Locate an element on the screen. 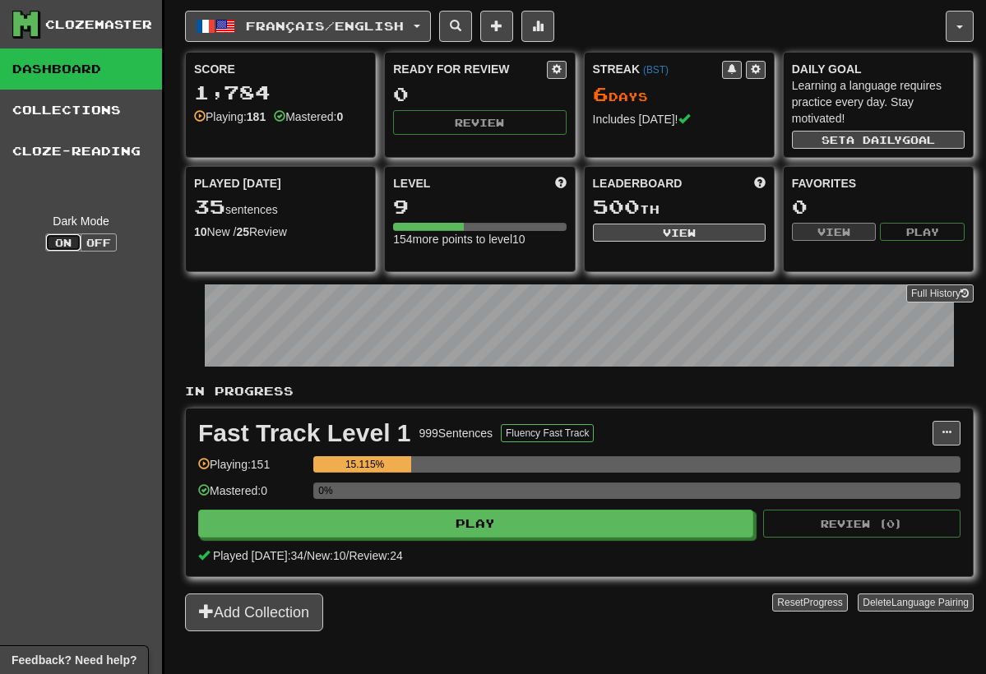  div: Daily Goal is located at coordinates (878, 69).